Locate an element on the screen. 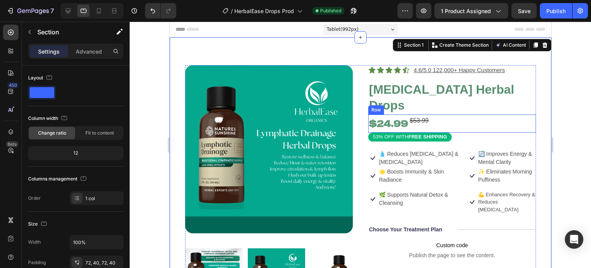 This screenshot has width=591, height=268. div: Section 1 is located at coordinates (244, 23).